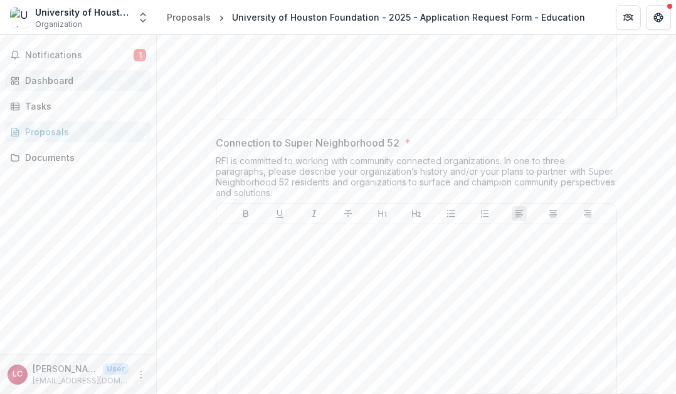 This screenshot has width=676, height=394. I want to click on button: Bold, so click(246, 214).